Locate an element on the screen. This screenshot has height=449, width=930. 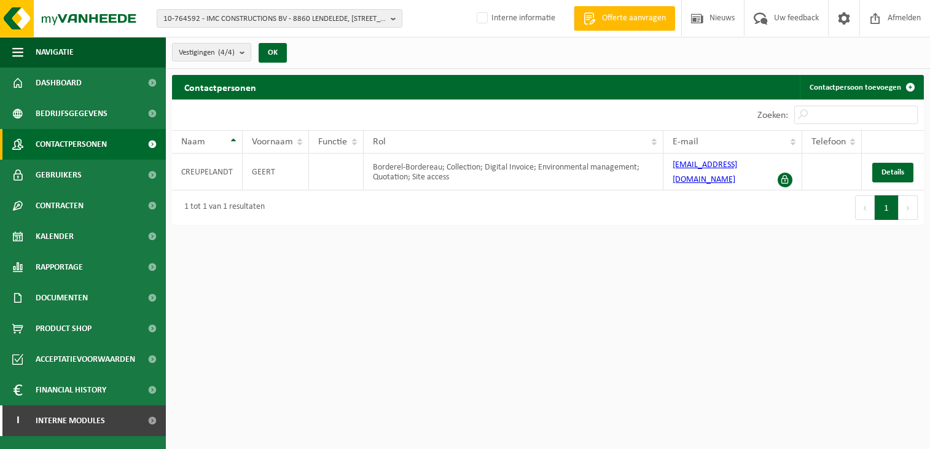
span: Details is located at coordinates (893, 172).